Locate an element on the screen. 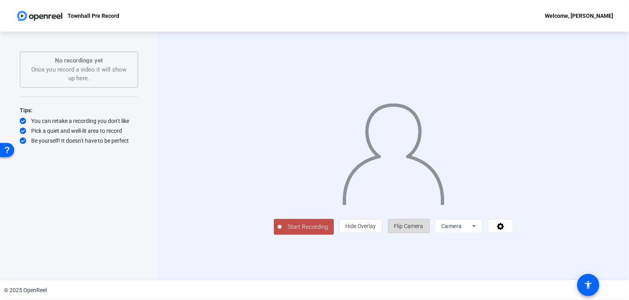  p: Townhall Pre Record is located at coordinates (93, 16).